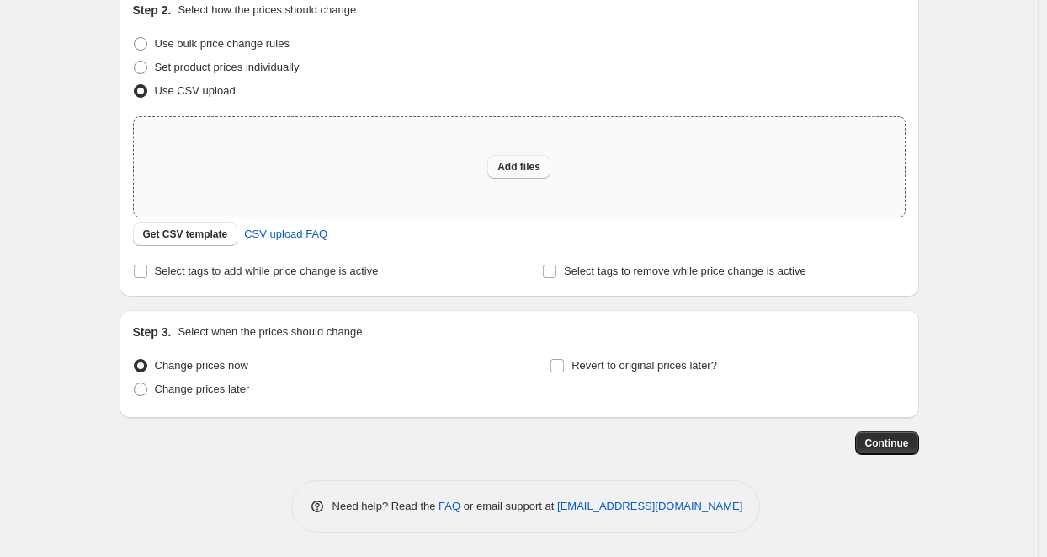 This screenshot has width=1047, height=557. I want to click on span: Use bulk price change rules, so click(222, 43).